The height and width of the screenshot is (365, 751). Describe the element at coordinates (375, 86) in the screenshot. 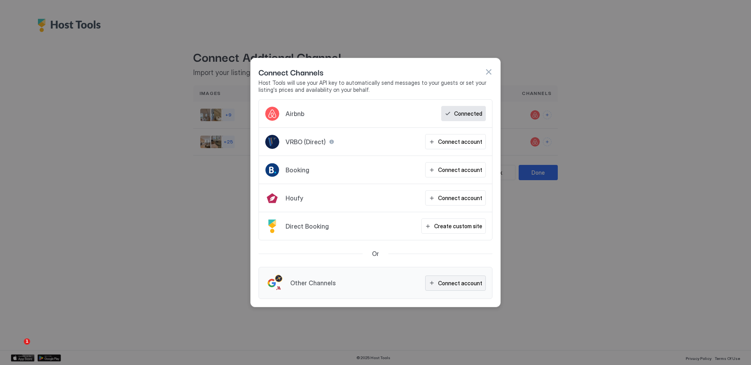

I see `span: Host Tools will use your API key to automatically send messages to your guests or set your listin...` at that location.